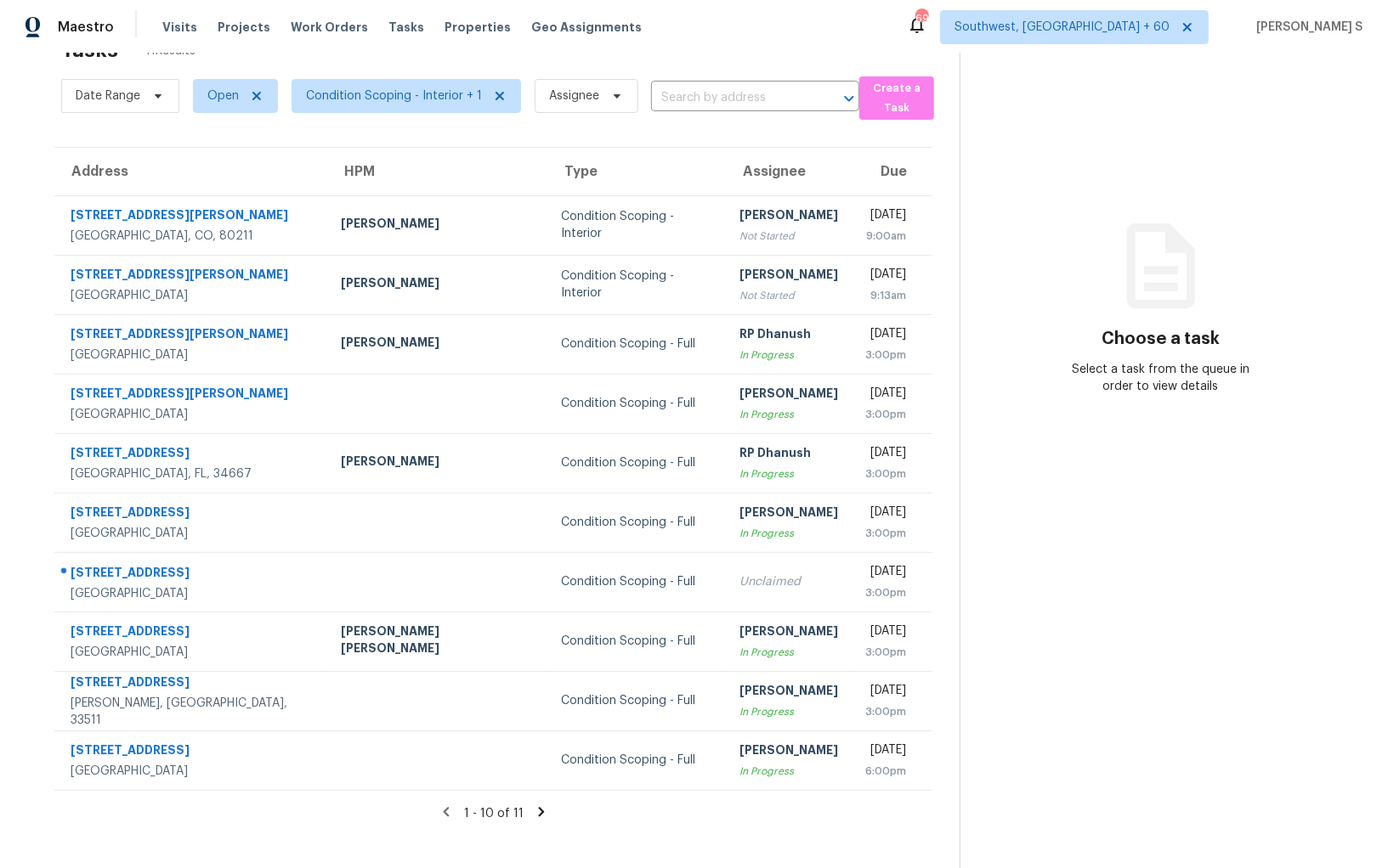  I want to click on span: Visits, so click(179, 27).